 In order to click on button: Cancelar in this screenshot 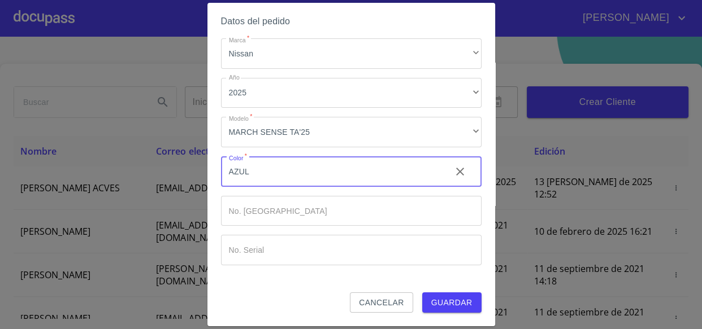, I will do `click(381, 303)`.